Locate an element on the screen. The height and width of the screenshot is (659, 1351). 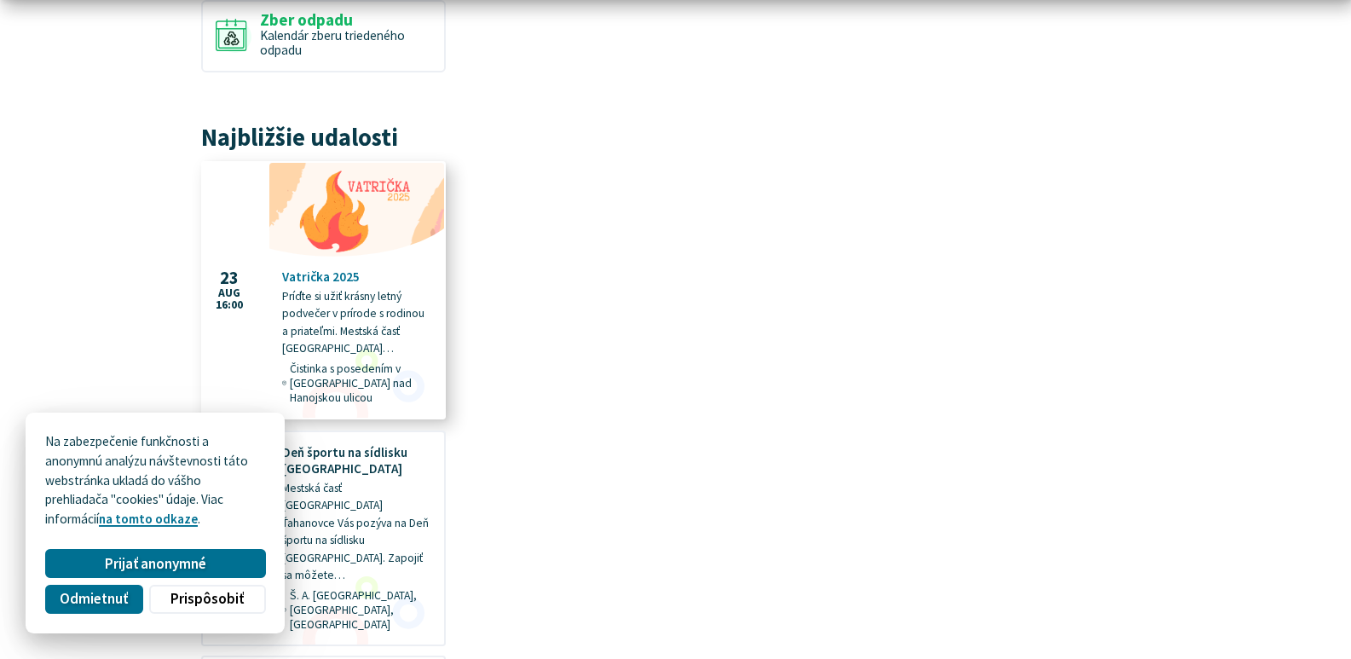
span: Prispôsobiť is located at coordinates (207, 598).